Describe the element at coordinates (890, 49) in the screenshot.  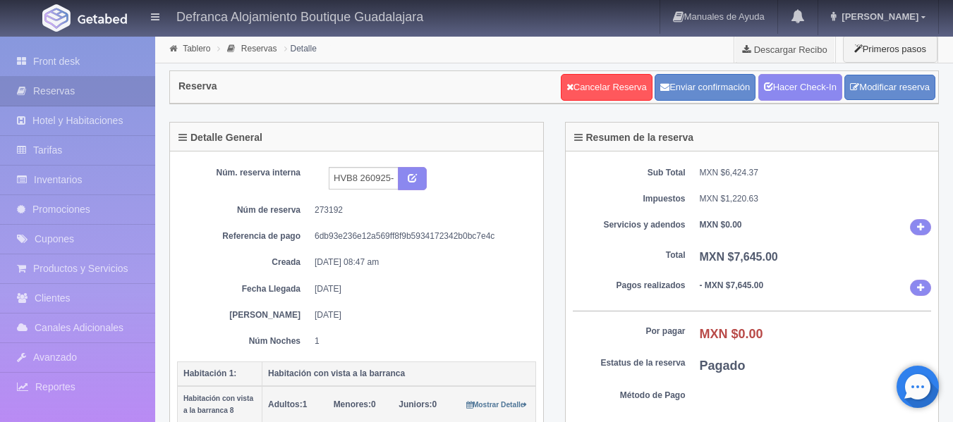
I see `button: Primeros pasos` at that location.